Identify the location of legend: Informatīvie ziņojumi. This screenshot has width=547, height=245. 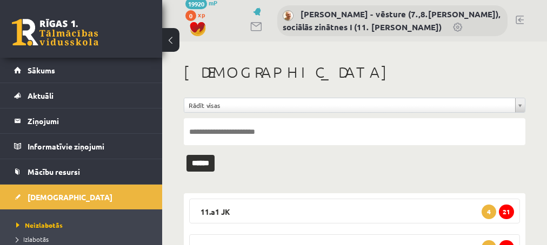
(88, 146).